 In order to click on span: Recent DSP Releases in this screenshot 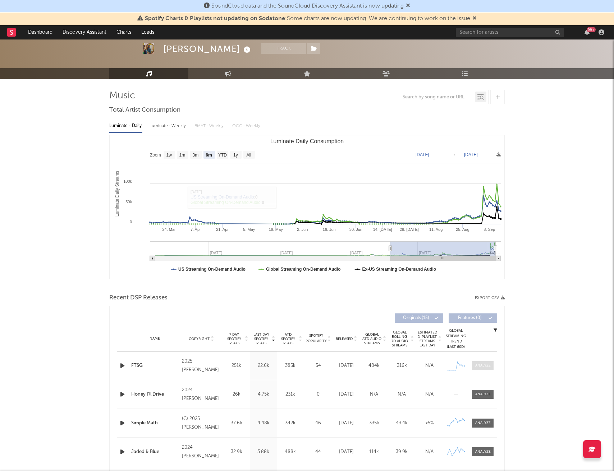, I will do `click(138, 298)`.